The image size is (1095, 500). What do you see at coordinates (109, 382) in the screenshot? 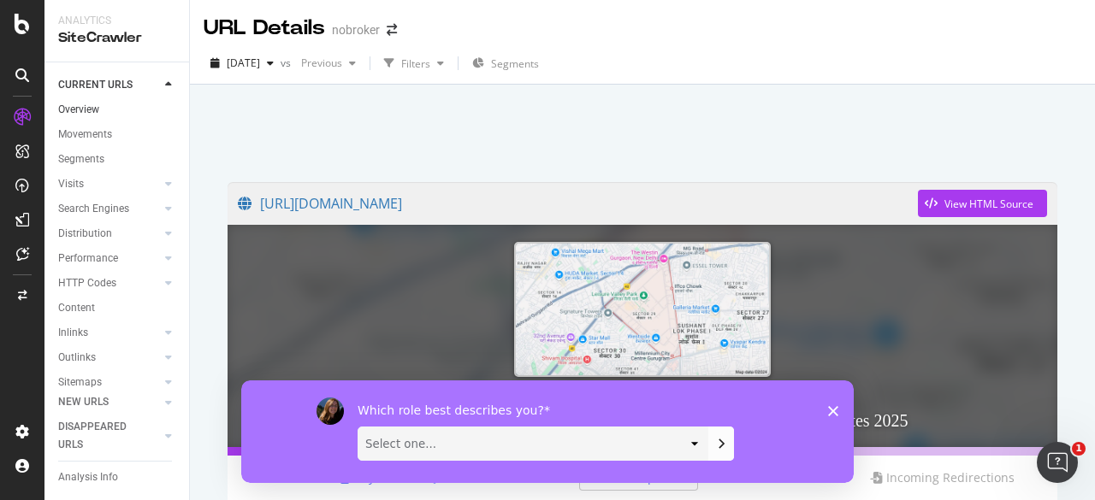
I see `a: Sitemaps` at bounding box center [109, 382].